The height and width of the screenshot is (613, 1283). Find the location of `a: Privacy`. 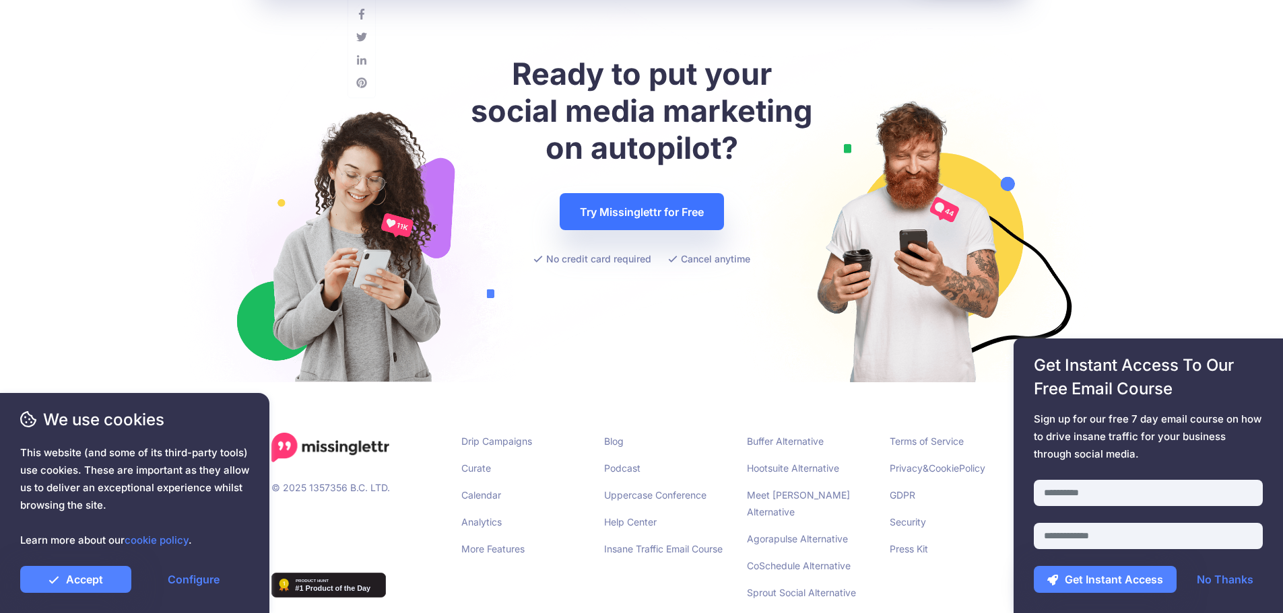

a: Privacy is located at coordinates (906, 468).